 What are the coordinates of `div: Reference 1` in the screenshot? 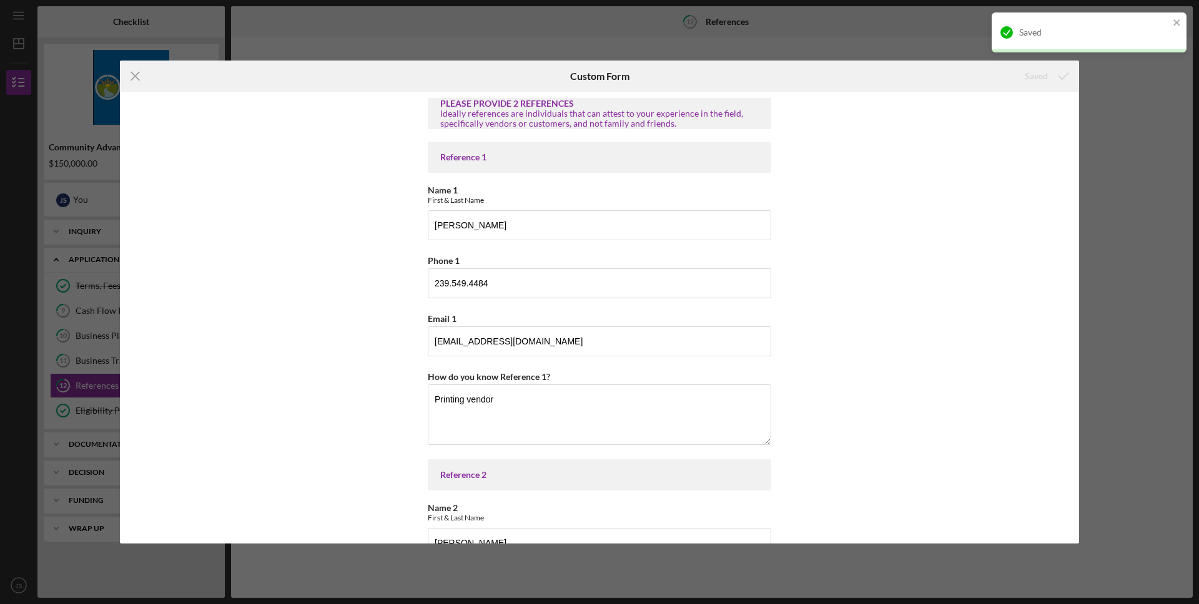 It's located at (599, 157).